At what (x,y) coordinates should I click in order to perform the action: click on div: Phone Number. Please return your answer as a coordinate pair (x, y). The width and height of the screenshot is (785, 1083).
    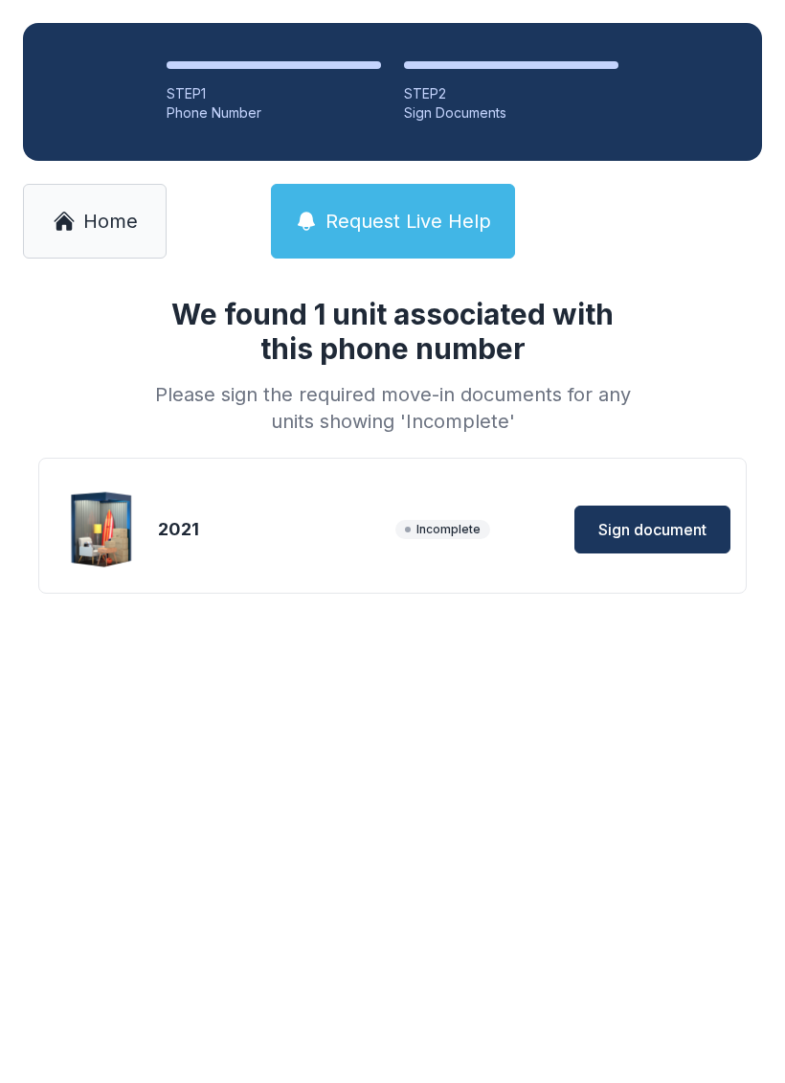
    Looking at the image, I should click on (274, 113).